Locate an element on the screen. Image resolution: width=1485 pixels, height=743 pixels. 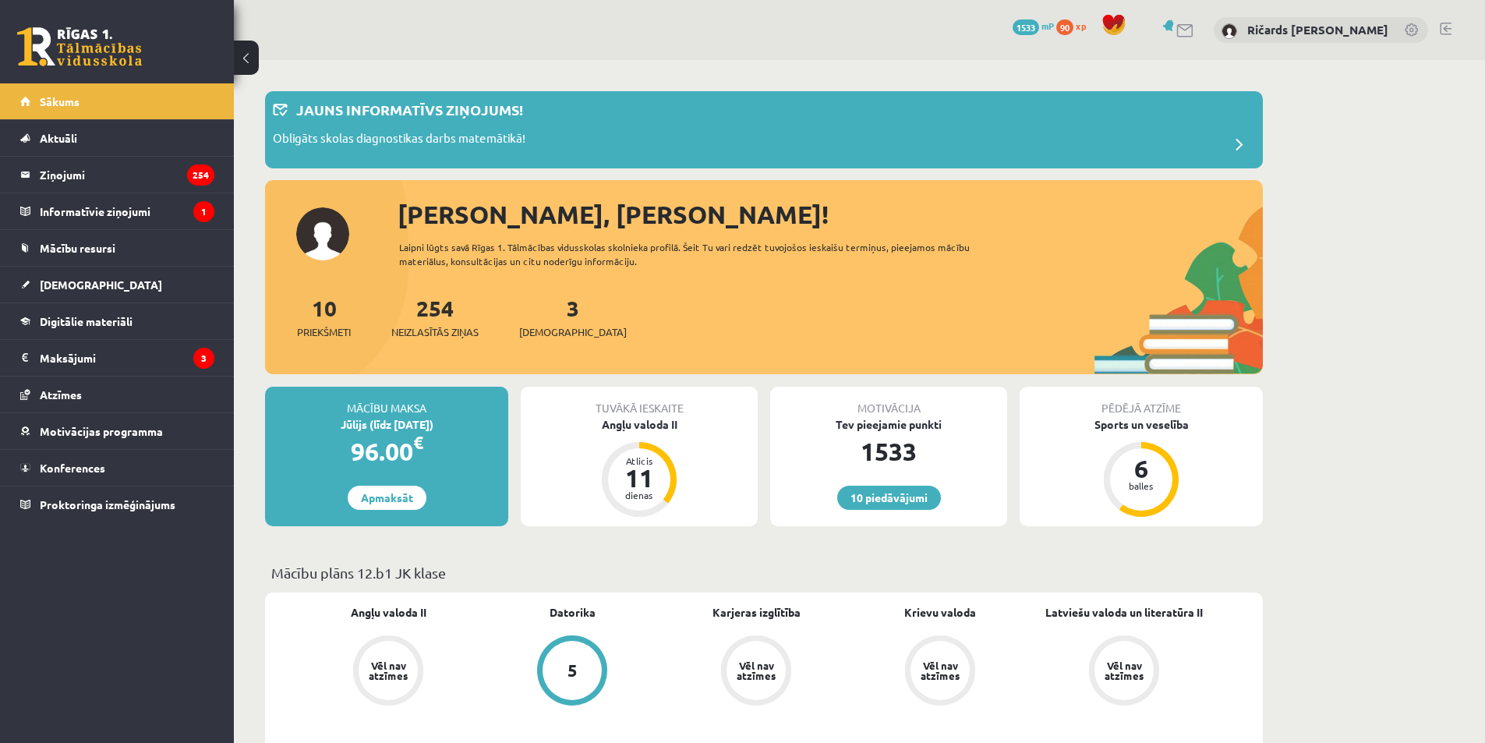
div: Motivācija is located at coordinates (889, 401).